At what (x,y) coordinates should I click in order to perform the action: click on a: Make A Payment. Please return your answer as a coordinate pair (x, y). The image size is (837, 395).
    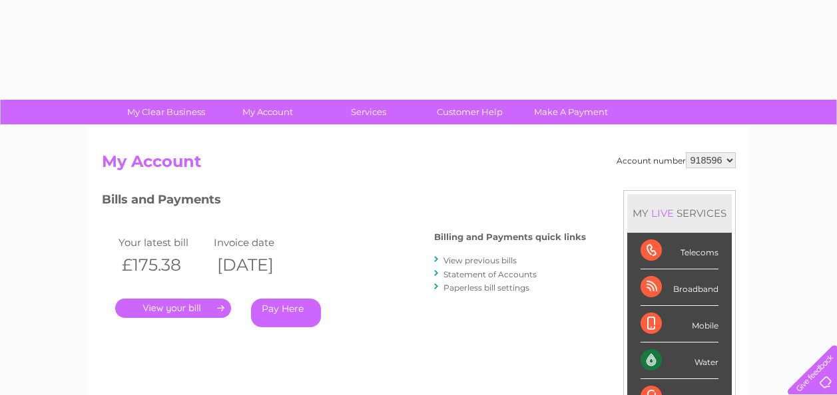
    Looking at the image, I should click on (570, 112).